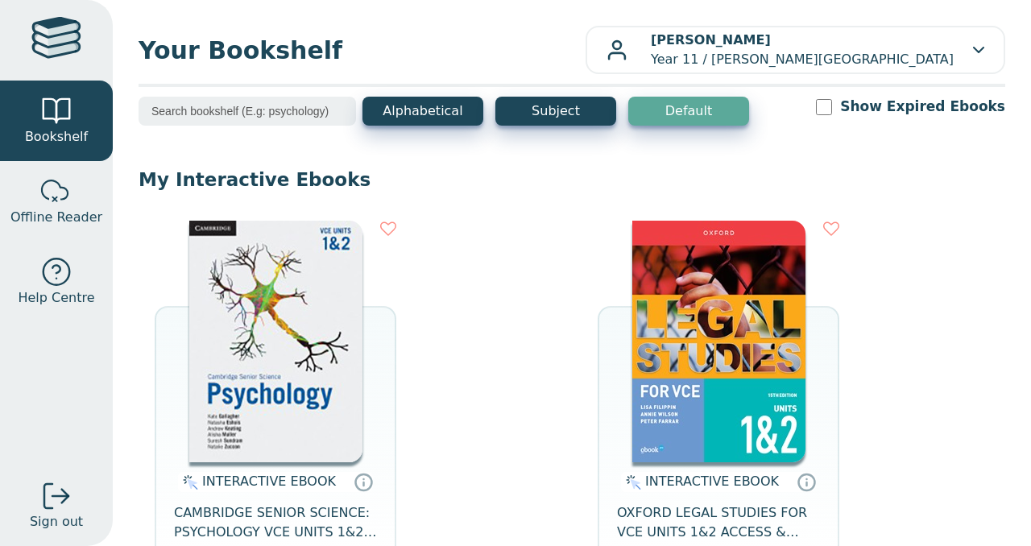 This screenshot has height=546, width=1031. What do you see at coordinates (247, 111) in the screenshot?
I see `input: Search bookshelf (E.g: psychology)` at bounding box center [247, 111].